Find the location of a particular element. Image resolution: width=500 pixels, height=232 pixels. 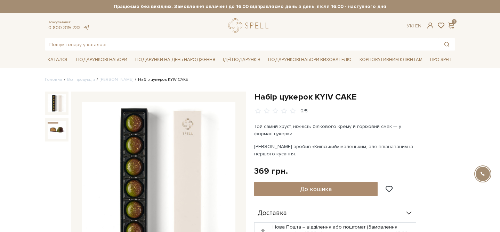

a: Головна is located at coordinates (53, 80).